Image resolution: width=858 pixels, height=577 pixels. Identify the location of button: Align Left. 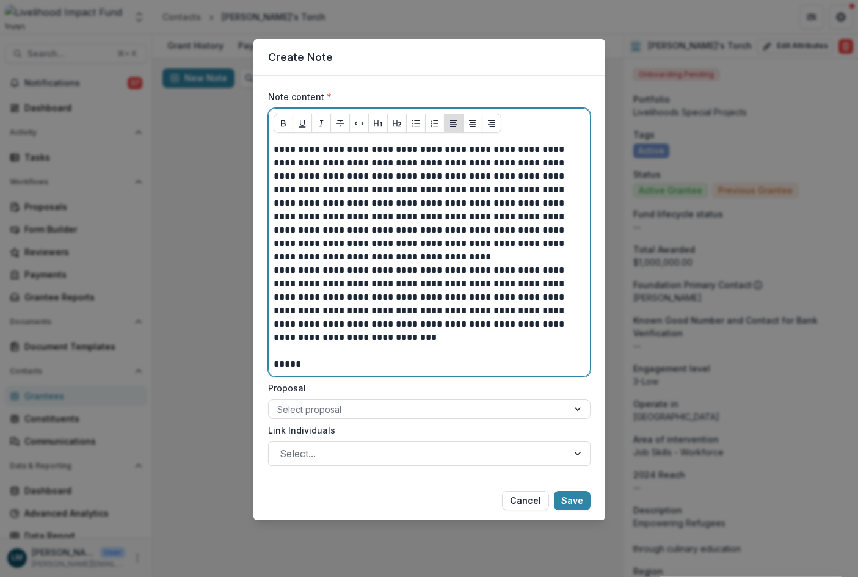
(454, 123).